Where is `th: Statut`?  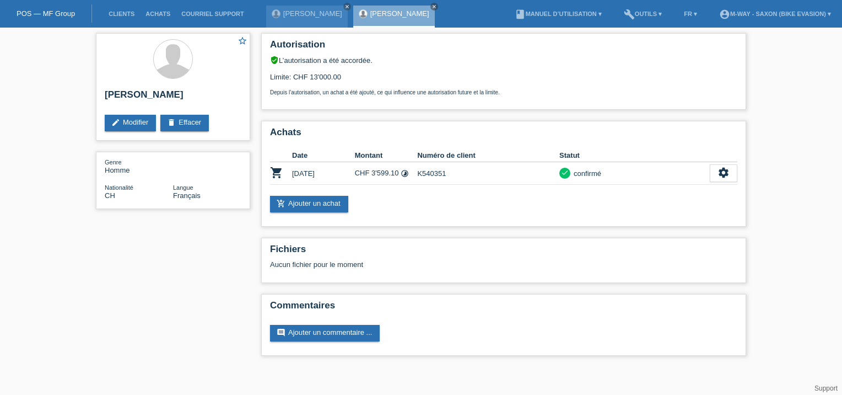 th: Statut is located at coordinates (635, 155).